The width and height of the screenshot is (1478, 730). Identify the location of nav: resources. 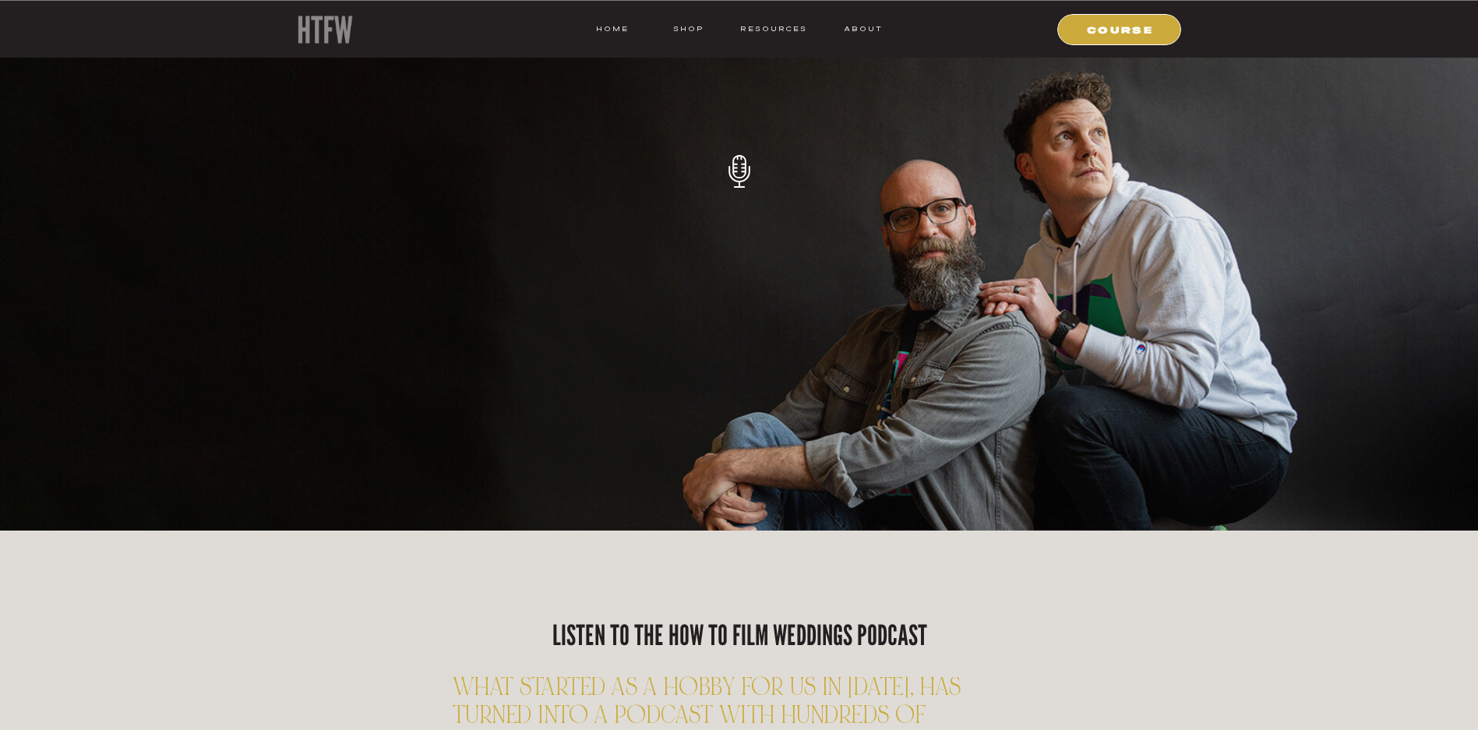
(771, 29).